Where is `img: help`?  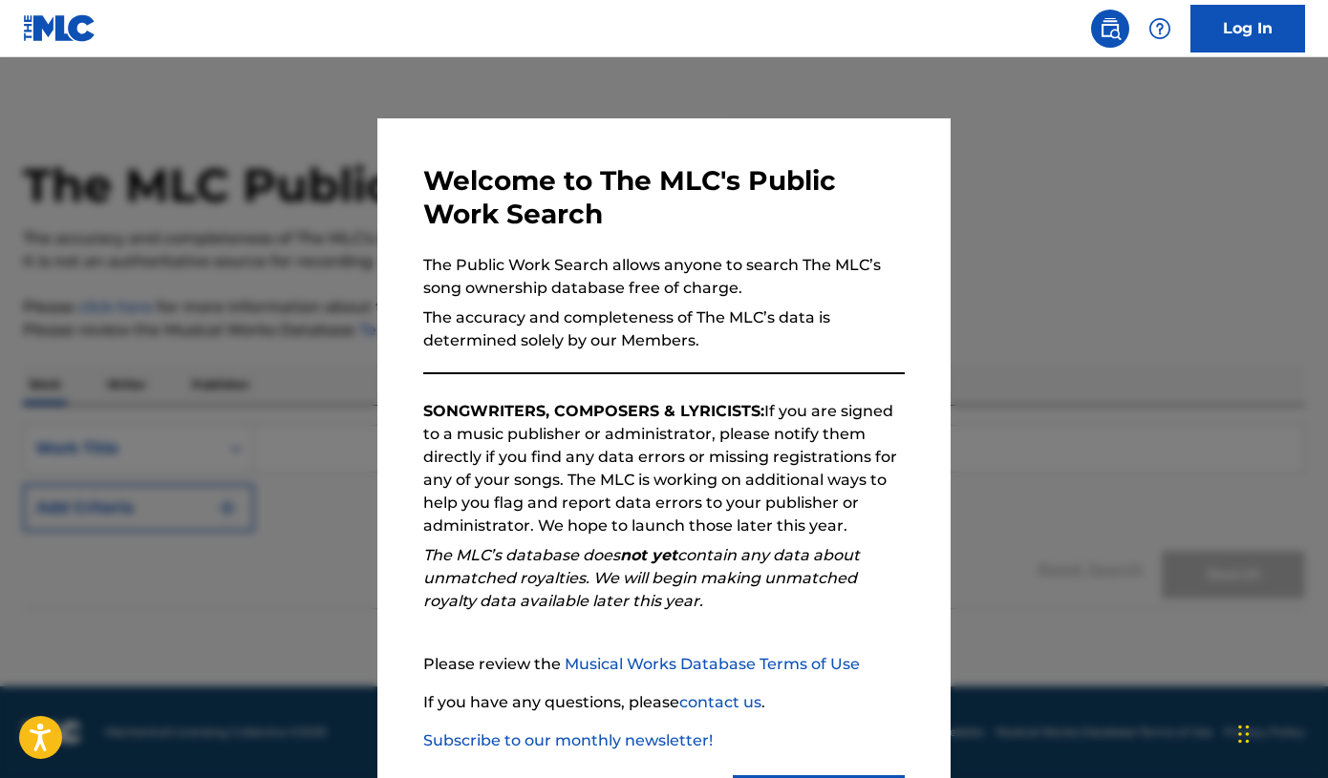
img: help is located at coordinates (1159, 29).